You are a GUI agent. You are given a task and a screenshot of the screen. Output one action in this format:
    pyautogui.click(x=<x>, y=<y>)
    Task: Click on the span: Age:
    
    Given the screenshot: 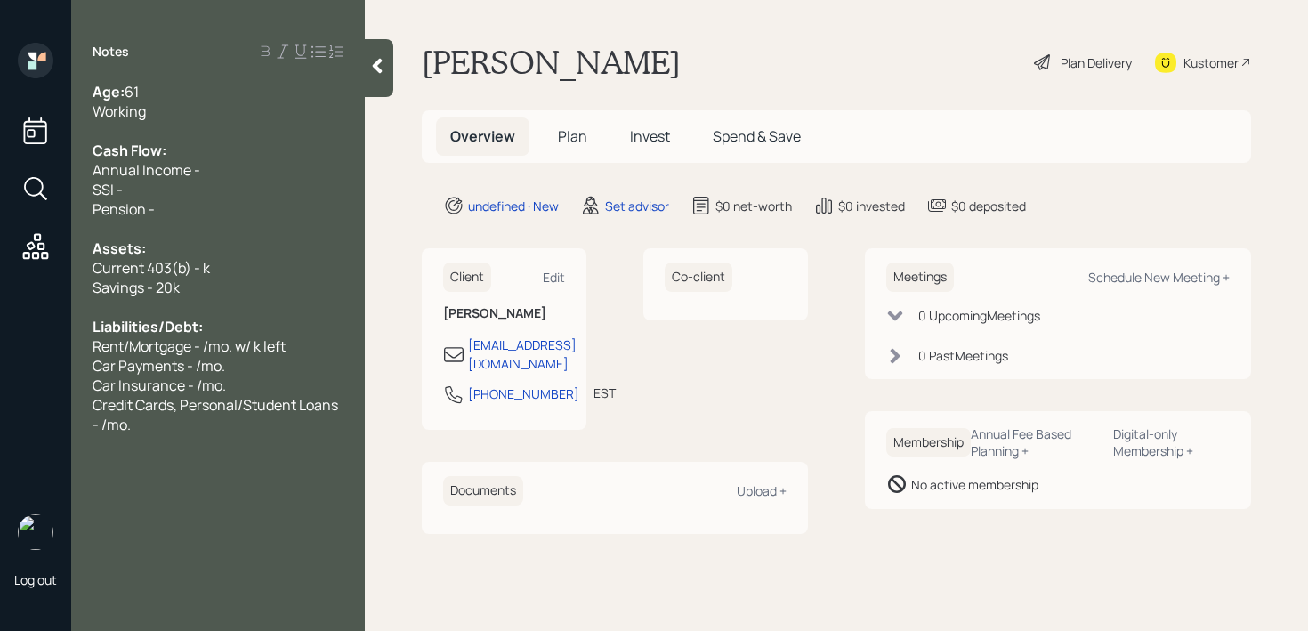 What is the action you would take?
    pyautogui.click(x=109, y=92)
    